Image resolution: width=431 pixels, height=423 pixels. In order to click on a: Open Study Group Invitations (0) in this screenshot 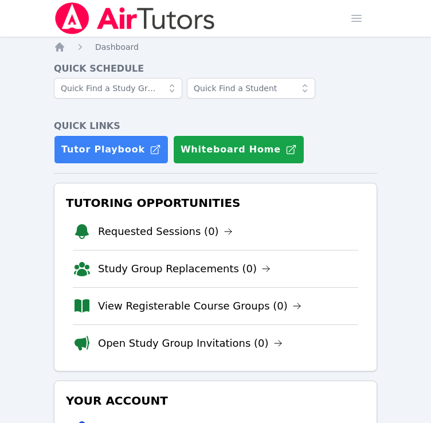, I will do `click(190, 343)`.